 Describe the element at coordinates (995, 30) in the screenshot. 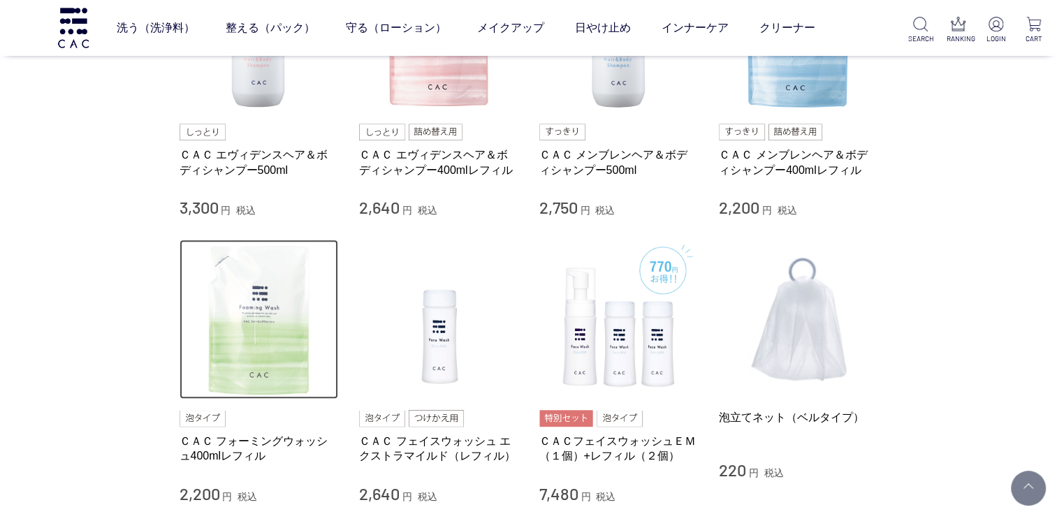

I see `a: LOGIN` at that location.